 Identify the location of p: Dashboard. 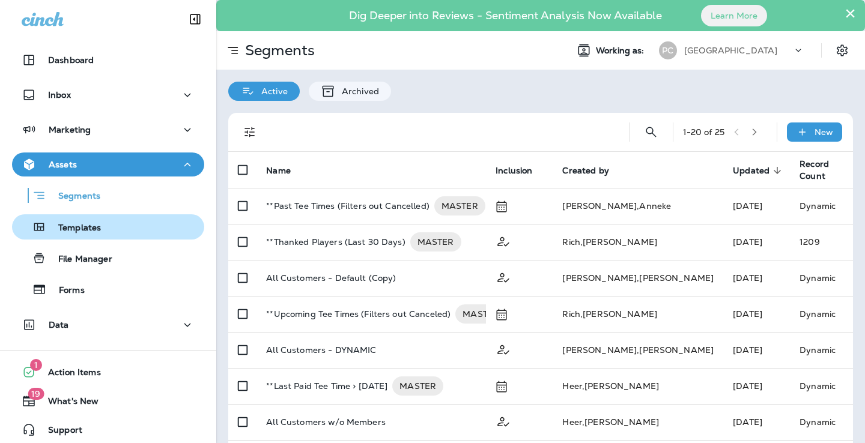
(71, 60).